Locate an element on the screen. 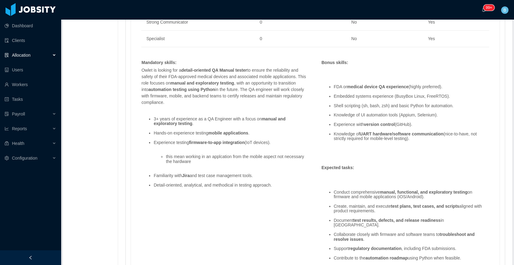  span: Health is located at coordinates (18, 143).